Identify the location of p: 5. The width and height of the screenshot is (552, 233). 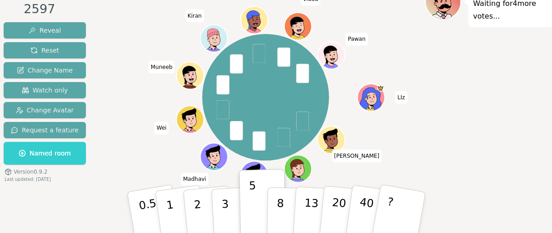
(252, 204).